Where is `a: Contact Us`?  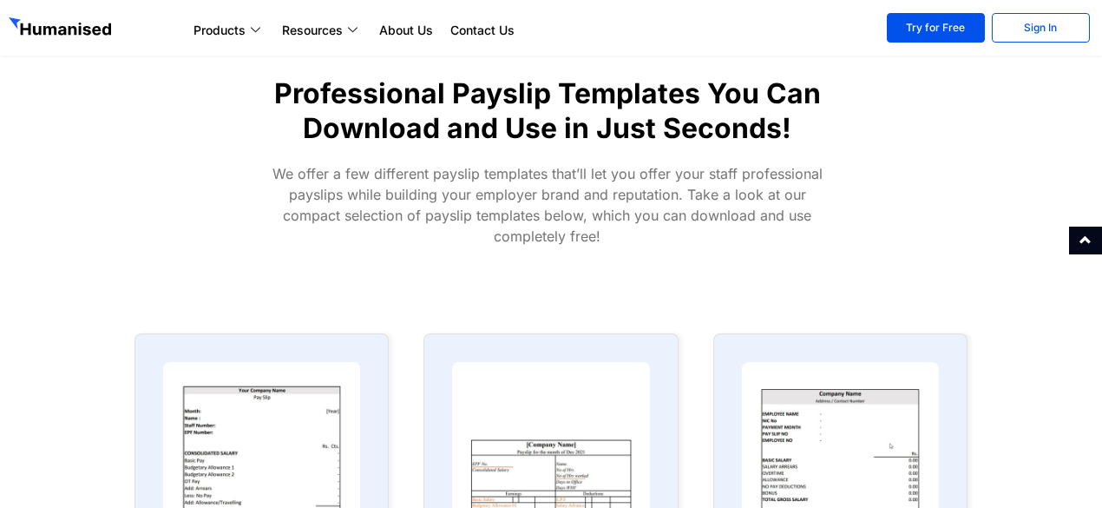 a: Contact Us is located at coordinates (483, 30).